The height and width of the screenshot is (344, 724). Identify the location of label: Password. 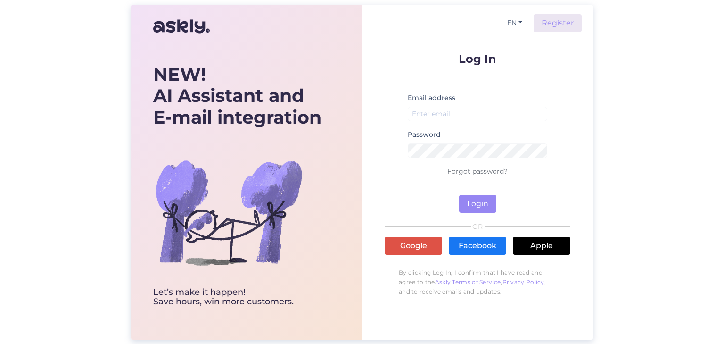
(424, 134).